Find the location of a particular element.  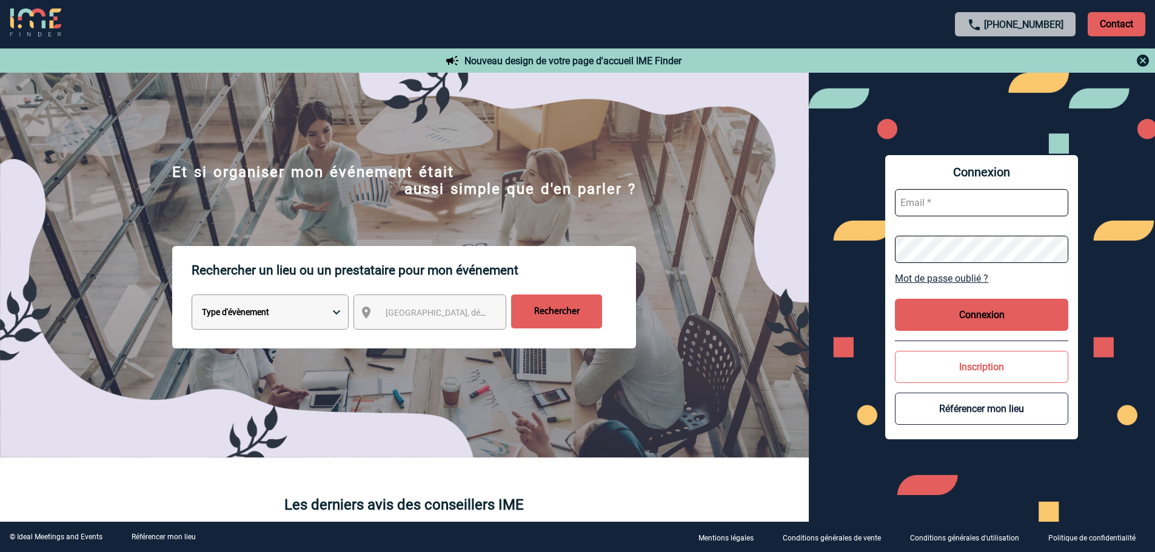

input: Rechercher is located at coordinates (556, 312).